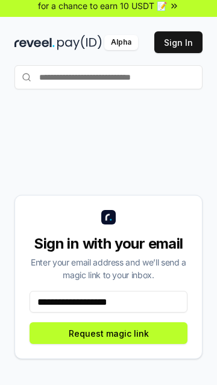 This screenshot has height=385, width=217. Describe the element at coordinates (109, 217) in the screenshot. I see `img: logo_small` at that location.